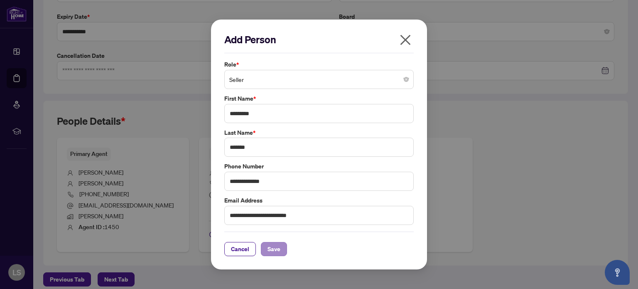 The height and width of the screenshot is (289, 638). Describe the element at coordinates (319, 98) in the screenshot. I see `label: First Name` at that location.